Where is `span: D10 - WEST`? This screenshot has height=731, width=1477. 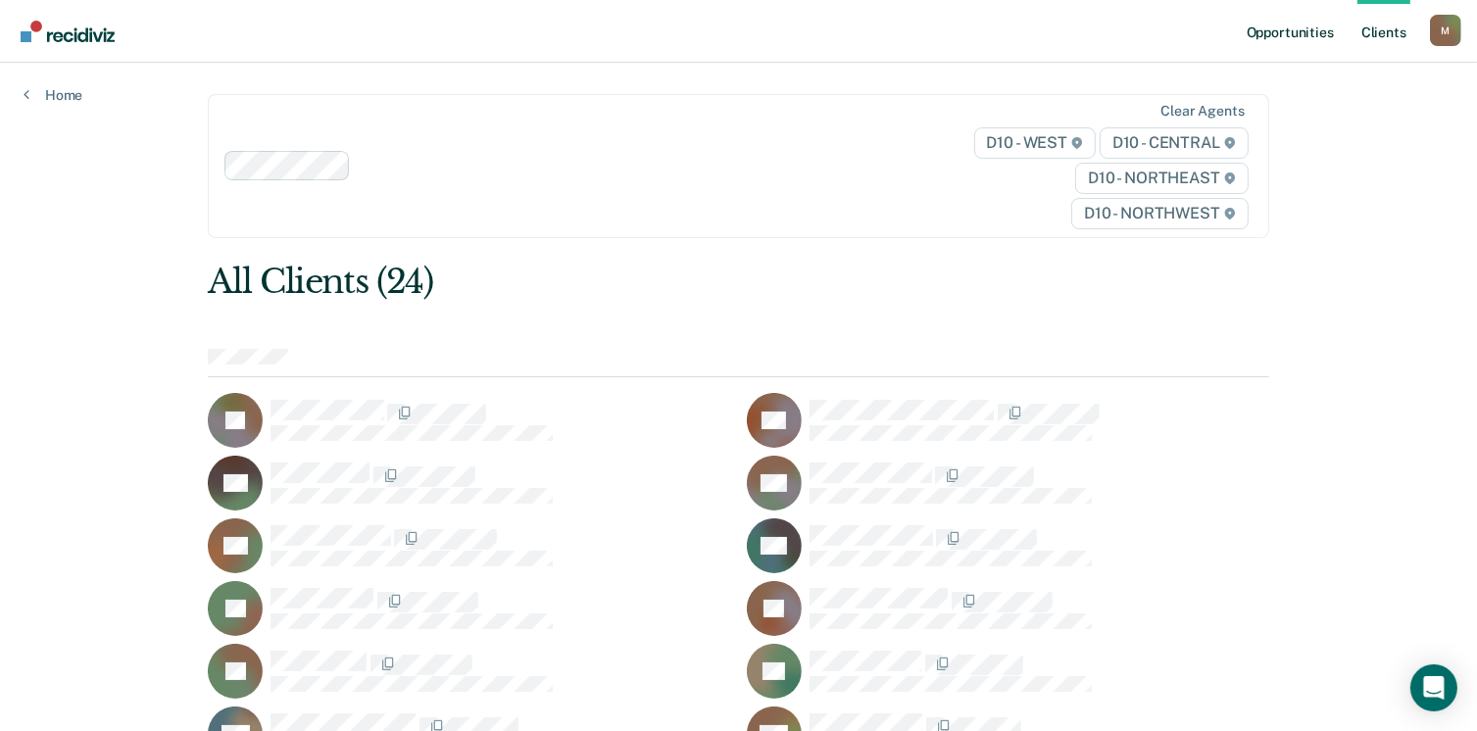 span: D10 - WEST is located at coordinates (1035, 143).